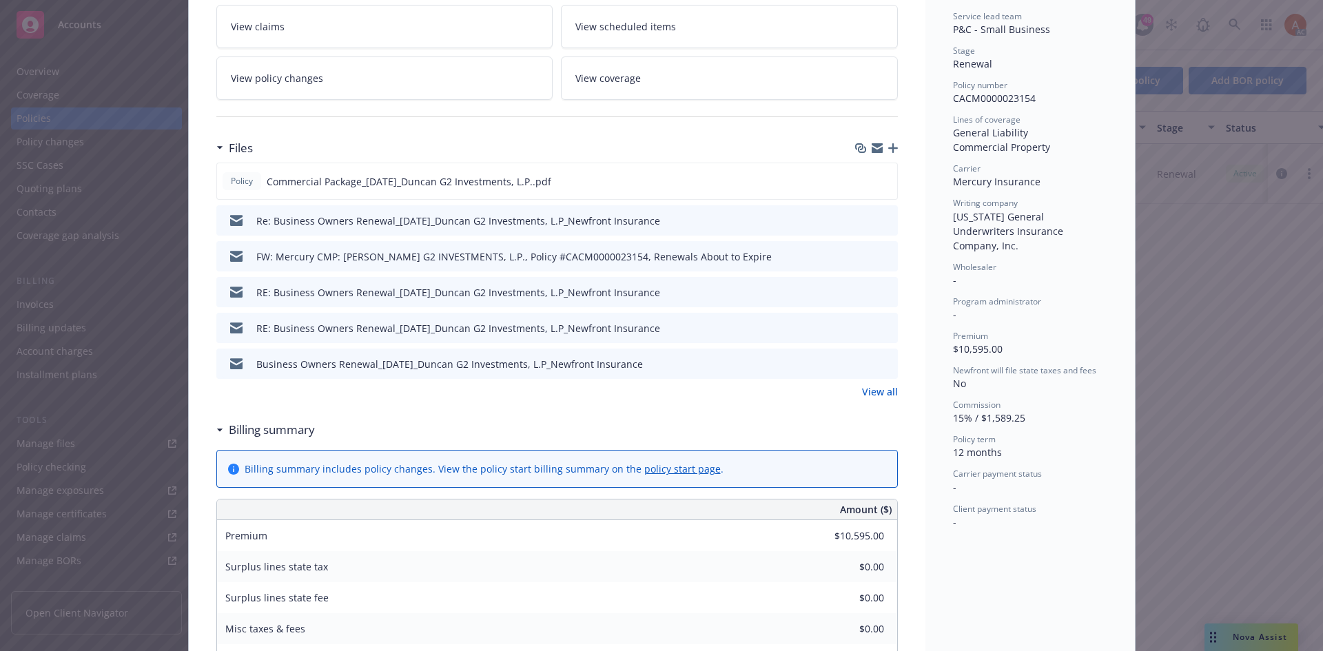 This screenshot has height=651, width=1323. What do you see at coordinates (995, 98) in the screenshot?
I see `span: CACM0000023154` at bounding box center [995, 98].